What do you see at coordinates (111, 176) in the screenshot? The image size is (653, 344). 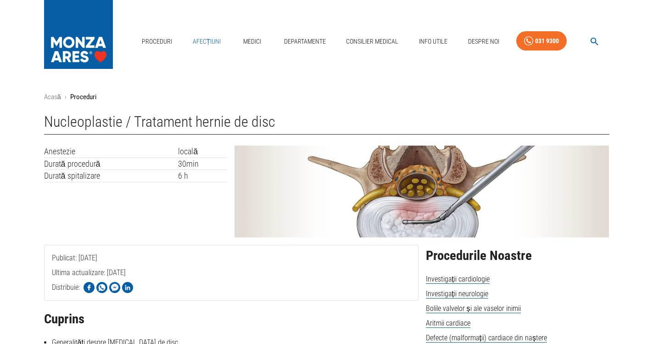 I see `td: Durată spitalizare` at bounding box center [111, 176].